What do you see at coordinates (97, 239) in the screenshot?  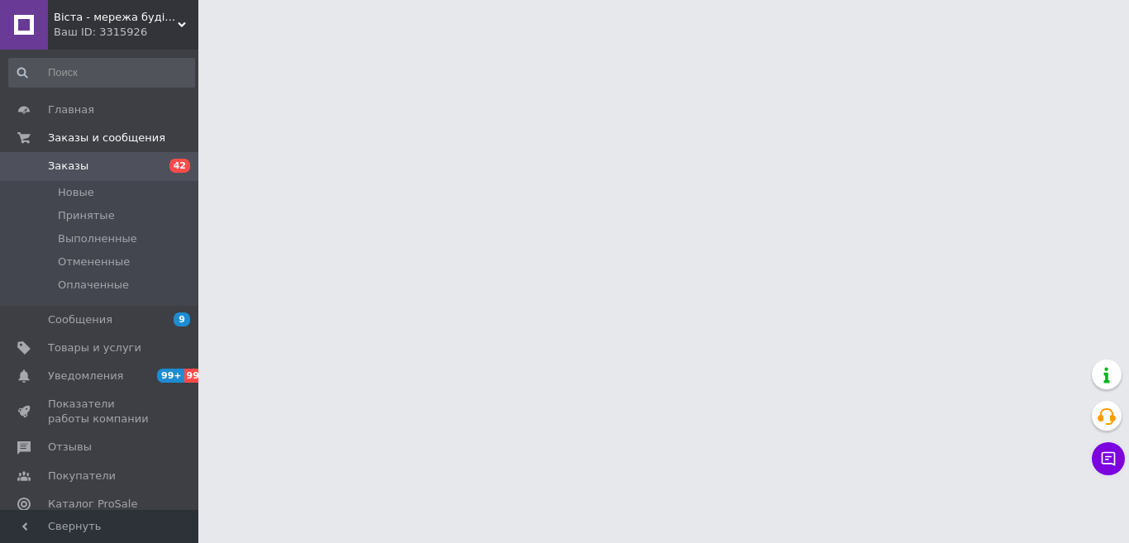 I see `span: Выполненные` at bounding box center [97, 239].